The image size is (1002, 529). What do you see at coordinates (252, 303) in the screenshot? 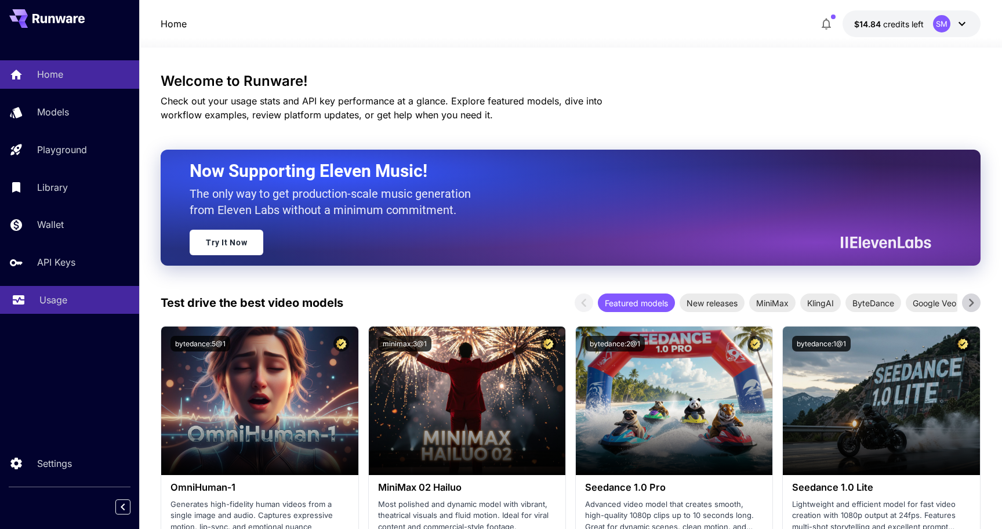
I see `p: Test drive the best video models` at bounding box center [252, 303].